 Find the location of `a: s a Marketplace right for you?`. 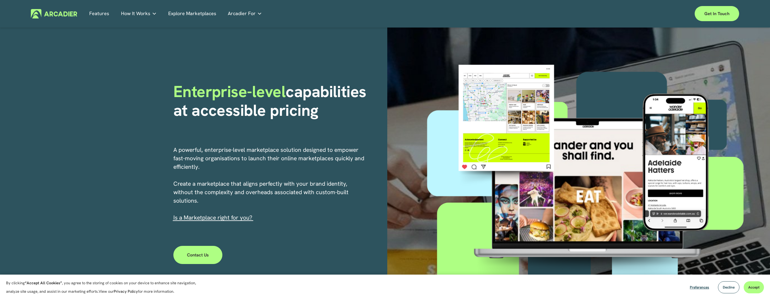

a: s a Marketplace right for you? is located at coordinates (214, 218).